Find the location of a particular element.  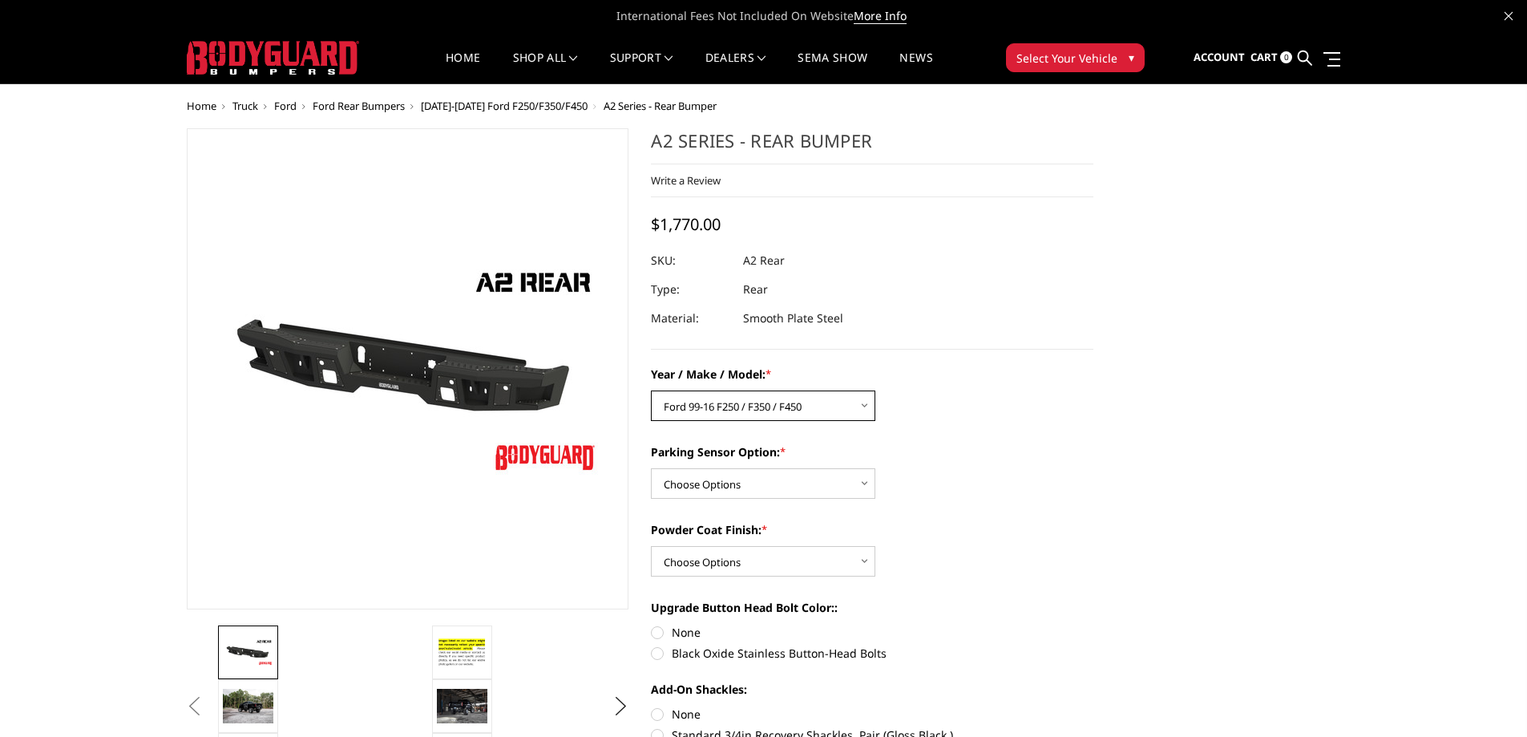

button: Previous is located at coordinates (195, 706).